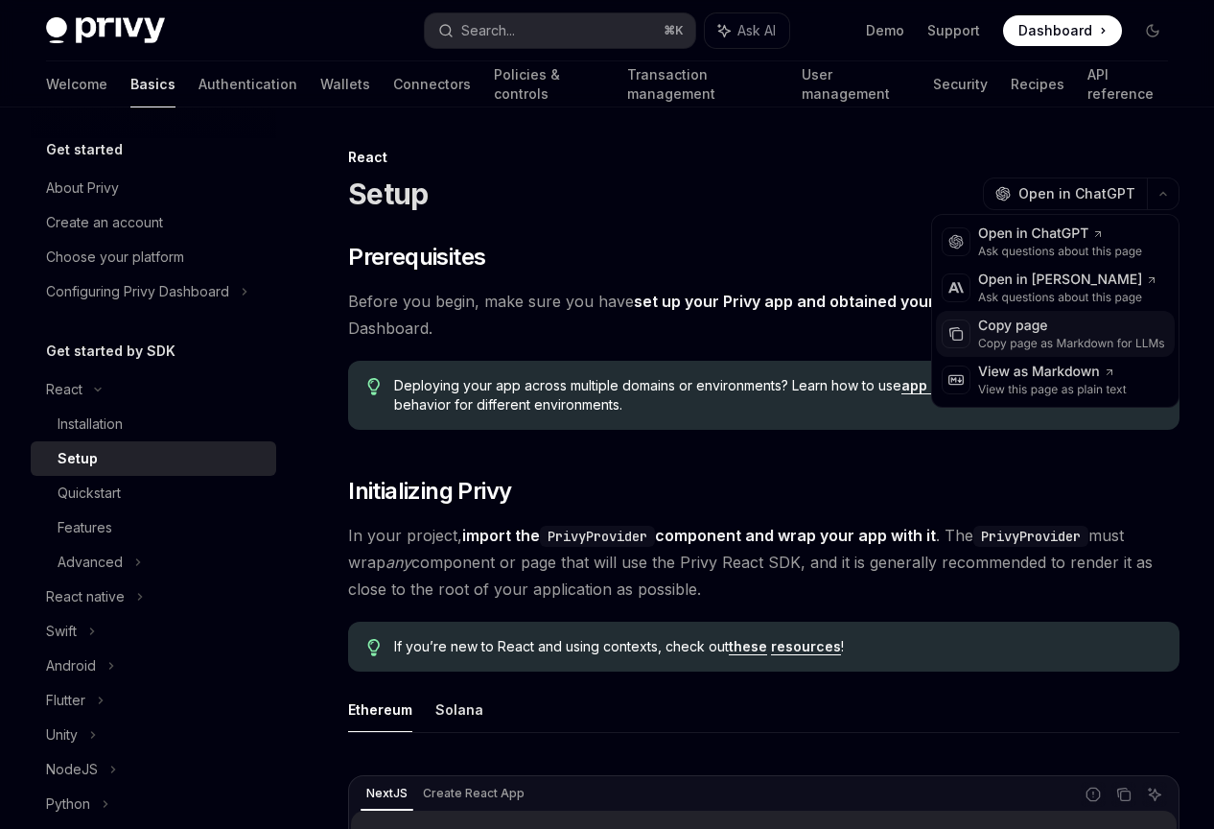 Image resolution: width=1214 pixels, height=829 pixels. What do you see at coordinates (416, 257) in the screenshot?
I see `span: Prerequisites` at bounding box center [416, 257].